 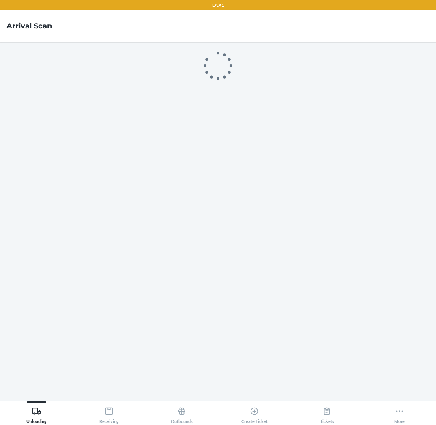 What do you see at coordinates (399, 412) in the screenshot?
I see `button: More` at bounding box center [399, 412].